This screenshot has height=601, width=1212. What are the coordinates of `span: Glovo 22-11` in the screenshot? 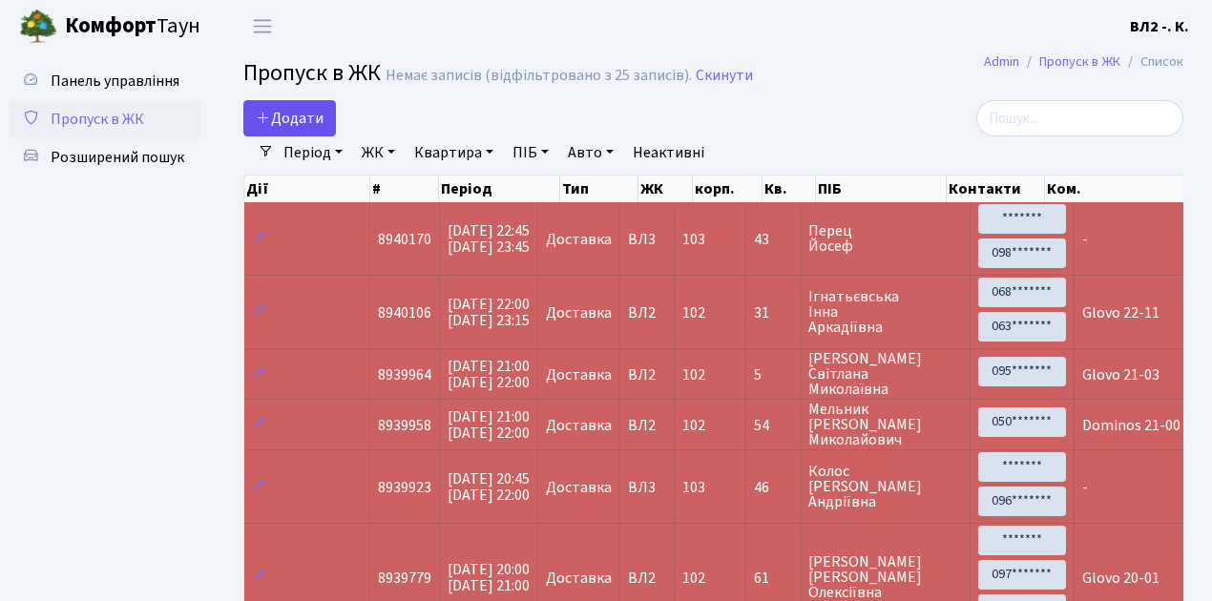 It's located at (1120, 313).